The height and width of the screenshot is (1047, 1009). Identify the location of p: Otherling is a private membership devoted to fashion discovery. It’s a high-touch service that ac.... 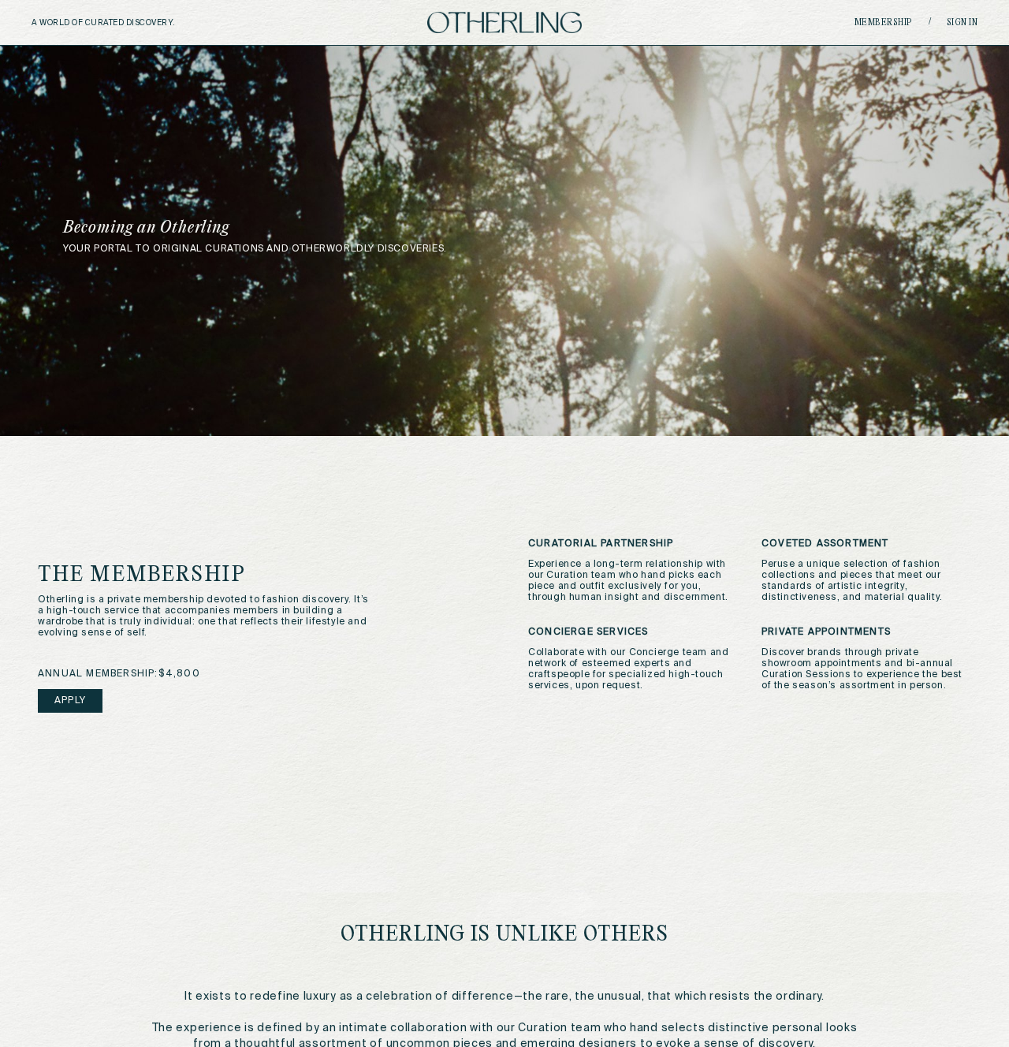
(203, 616).